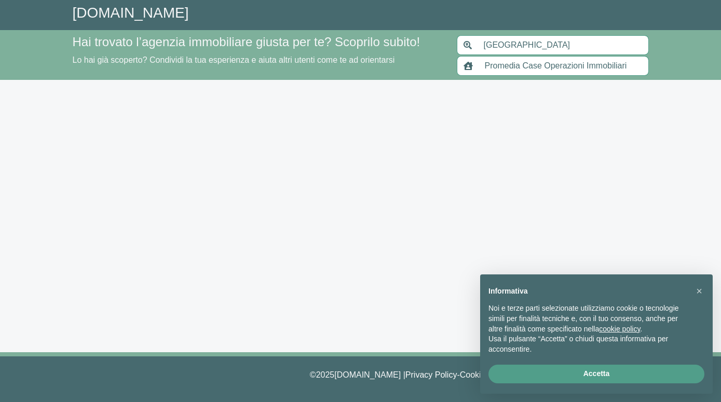 The height and width of the screenshot is (402, 721). What do you see at coordinates (588, 319) in the screenshot?
I see `p: Noi e terze parti selezionate utilizziamo cookie o tecnologie simili per finalità tecniche e, con...` at bounding box center [588, 319].